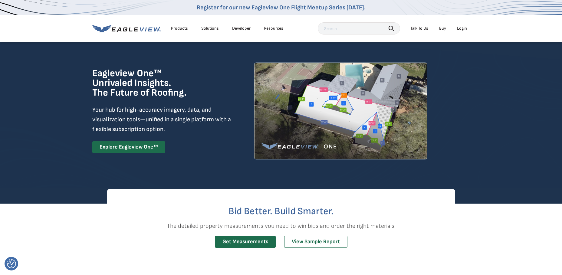 Image resolution: width=562 pixels, height=275 pixels. What do you see at coordinates (129, 147) in the screenshot?
I see `a: Explore Eagleview One™` at bounding box center [129, 147].